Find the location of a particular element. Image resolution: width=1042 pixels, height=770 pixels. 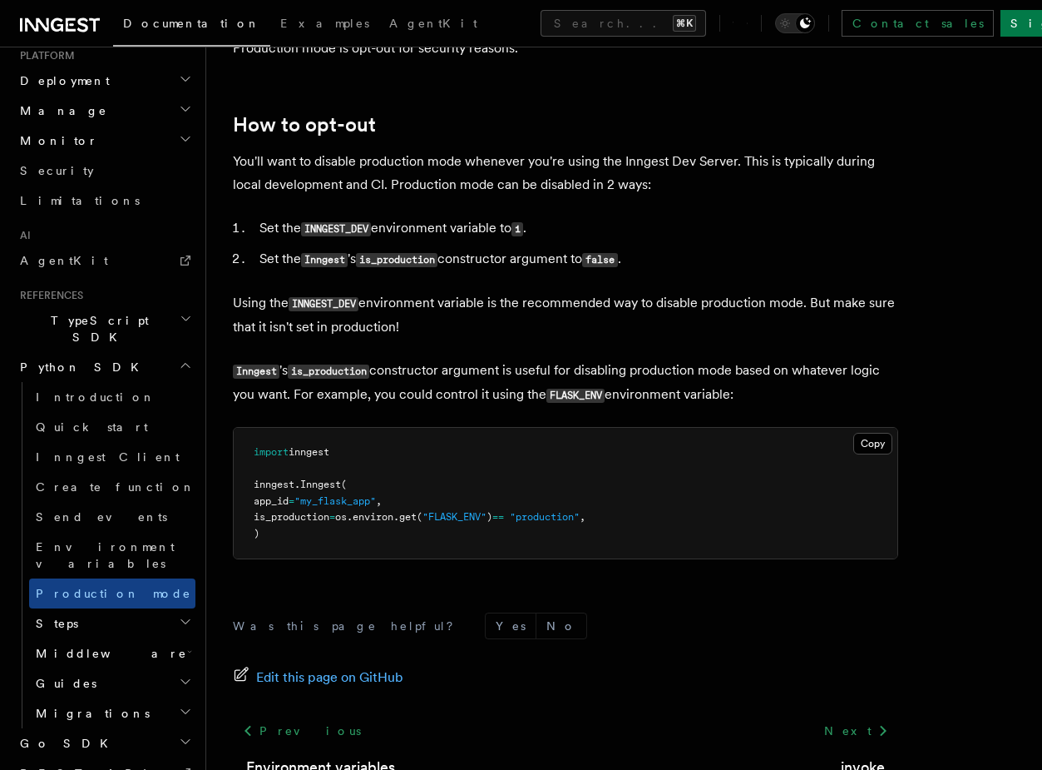

button: Guides is located at coordinates (112, 683).